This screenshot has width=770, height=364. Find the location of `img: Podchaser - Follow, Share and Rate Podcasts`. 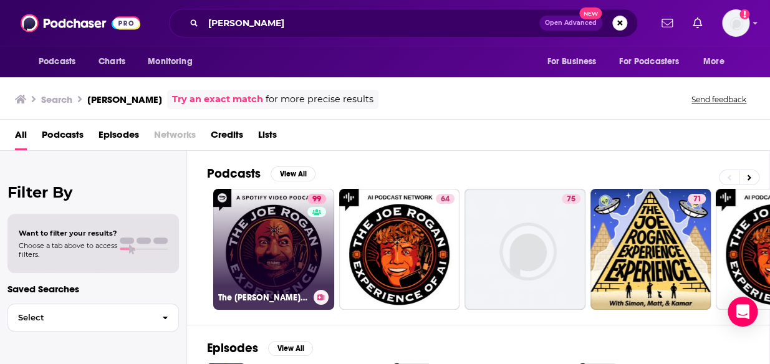

img: Podchaser - Follow, Share and Rate Podcasts is located at coordinates (80, 23).